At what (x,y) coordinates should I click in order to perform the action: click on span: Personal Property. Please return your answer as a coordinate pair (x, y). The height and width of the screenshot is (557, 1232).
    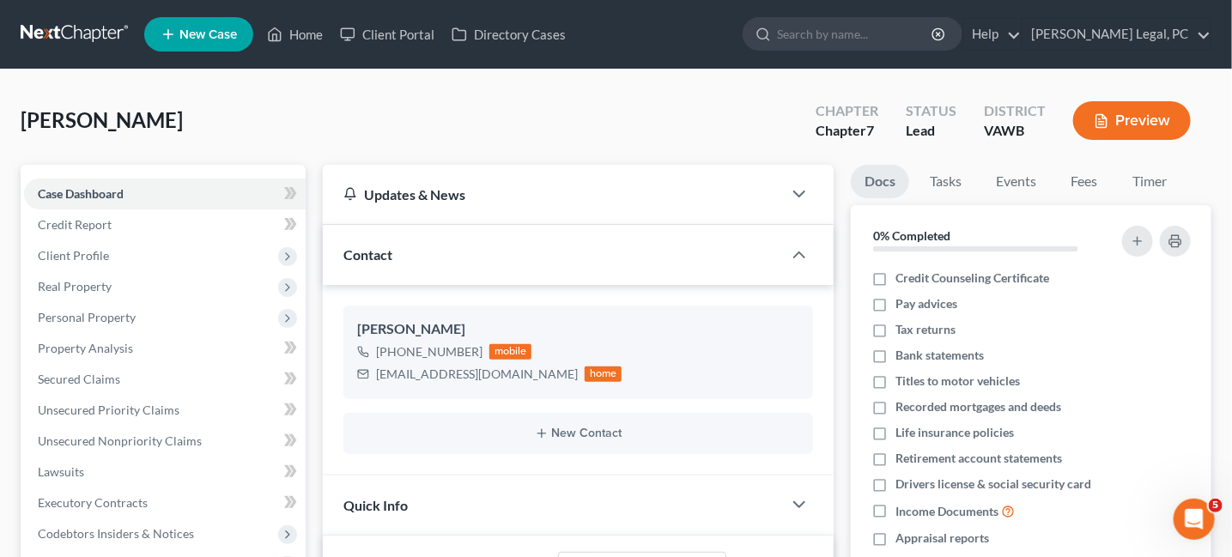
    Looking at the image, I should click on (87, 317).